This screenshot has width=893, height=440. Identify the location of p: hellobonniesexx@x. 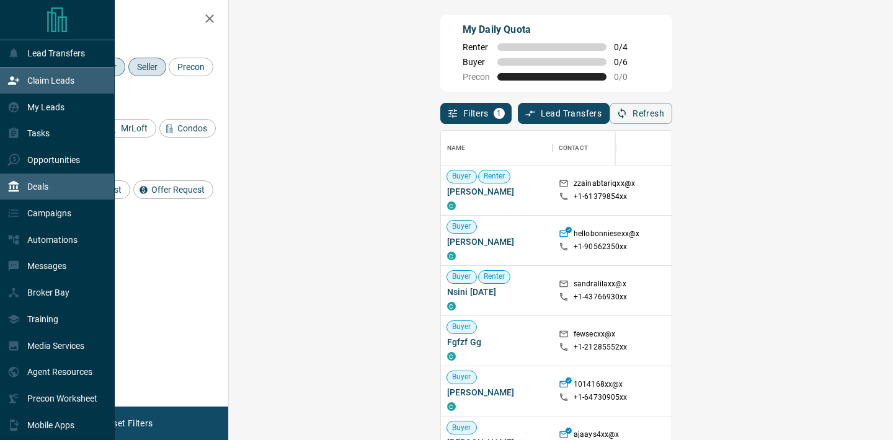
(607, 235).